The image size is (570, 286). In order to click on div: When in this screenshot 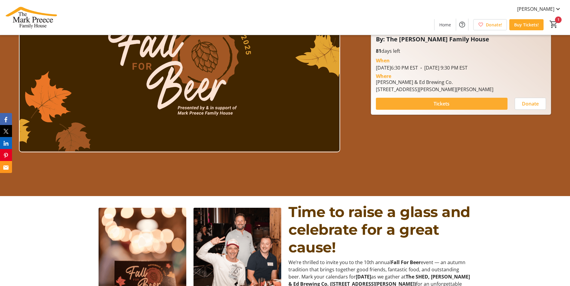, I will do `click(383, 61)`.